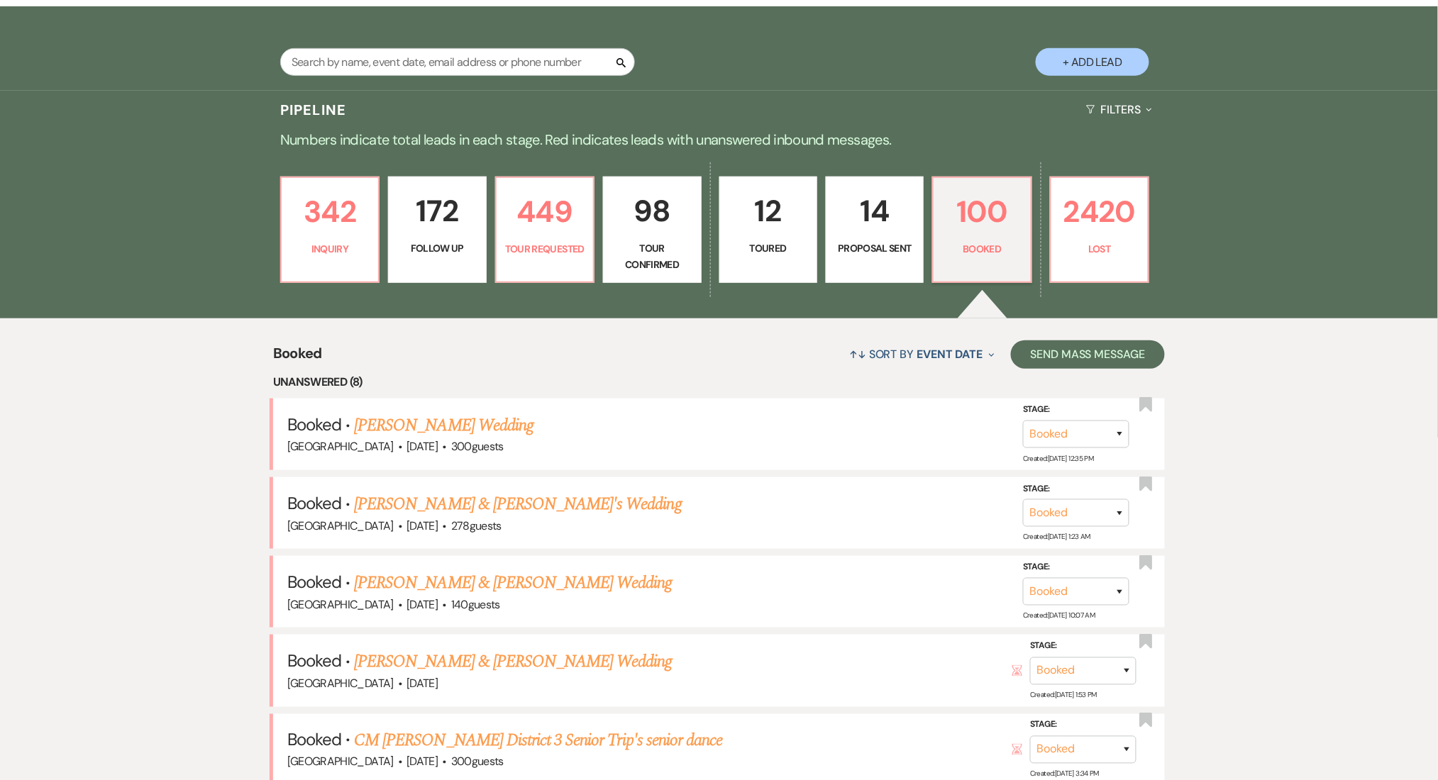 Image resolution: width=1438 pixels, height=780 pixels. Describe the element at coordinates (982, 211) in the screenshot. I see `p: 100` at that location.